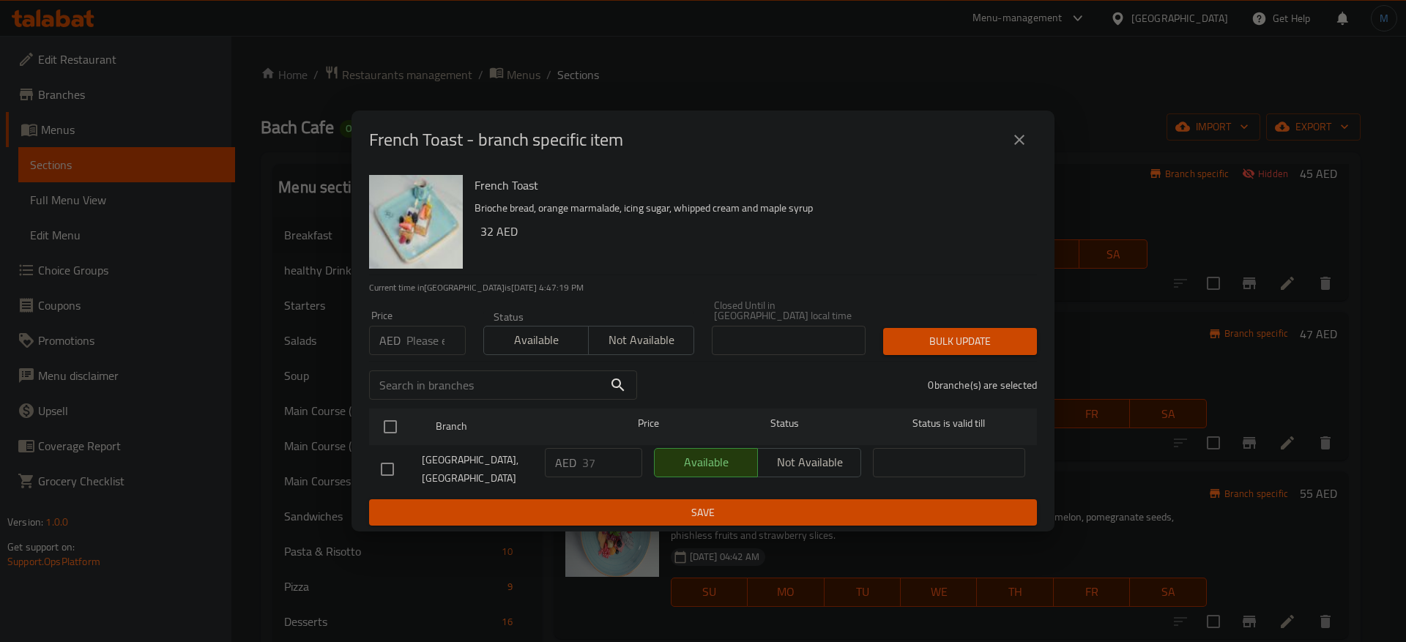  Describe the element at coordinates (496, 140) in the screenshot. I see `h2: French Toast - branch specific item` at that location.